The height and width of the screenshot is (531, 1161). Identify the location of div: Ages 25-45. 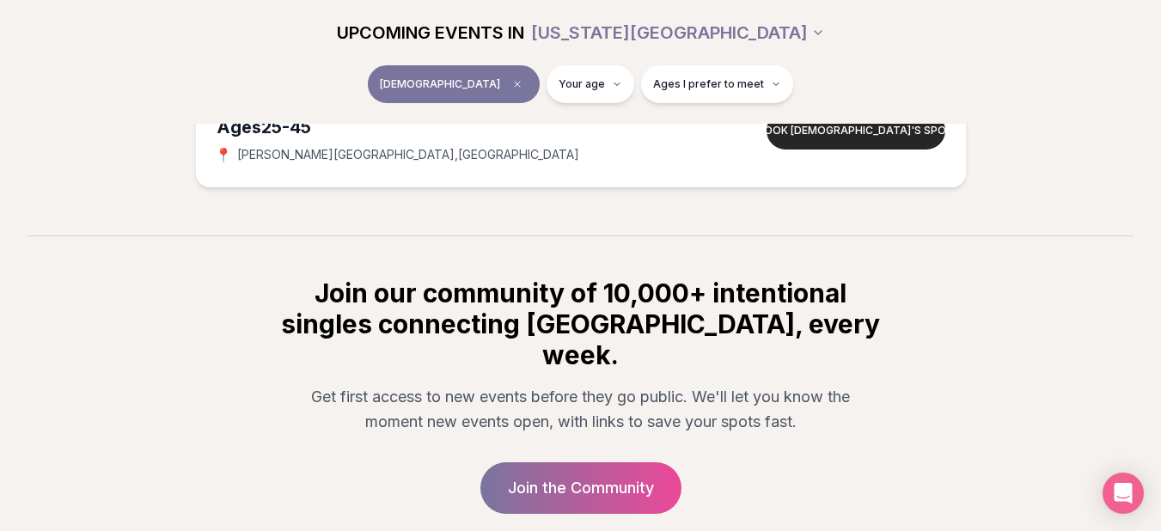
(459, 127).